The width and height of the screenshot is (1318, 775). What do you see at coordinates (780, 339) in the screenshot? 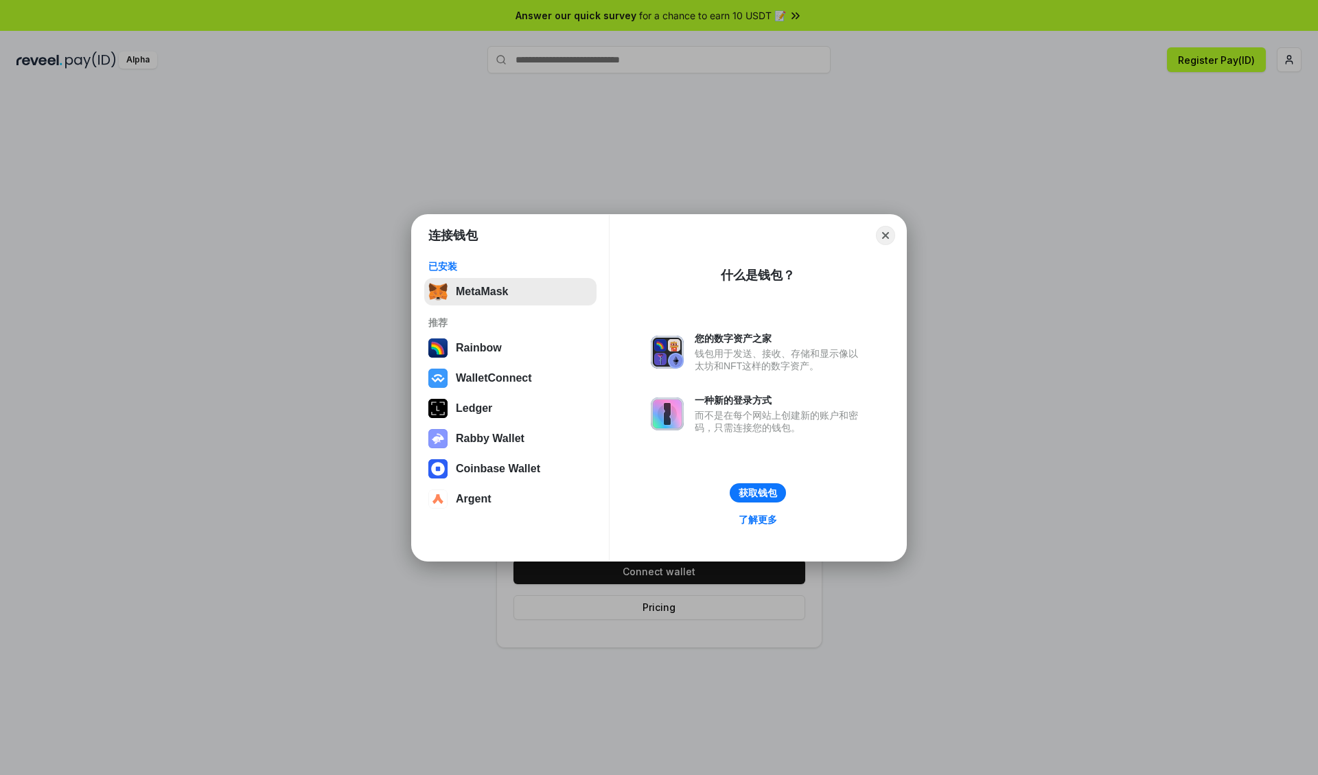
I see `div: 您的数字资产之家` at bounding box center [780, 339].